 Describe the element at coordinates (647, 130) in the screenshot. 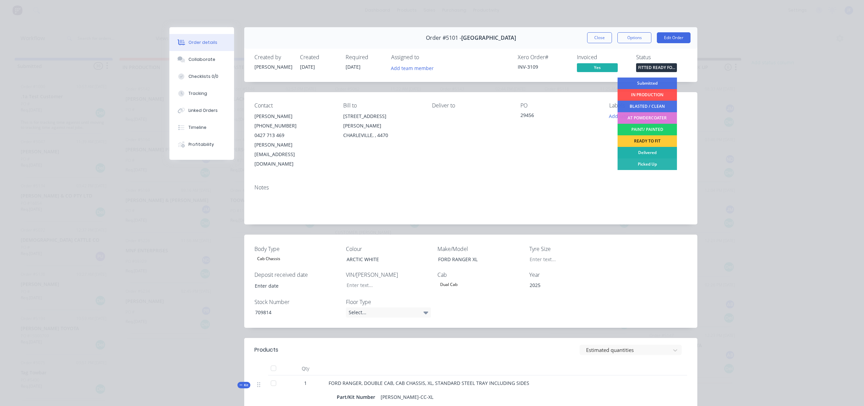

I see `div: PAINT/ PAINTED` at that location.